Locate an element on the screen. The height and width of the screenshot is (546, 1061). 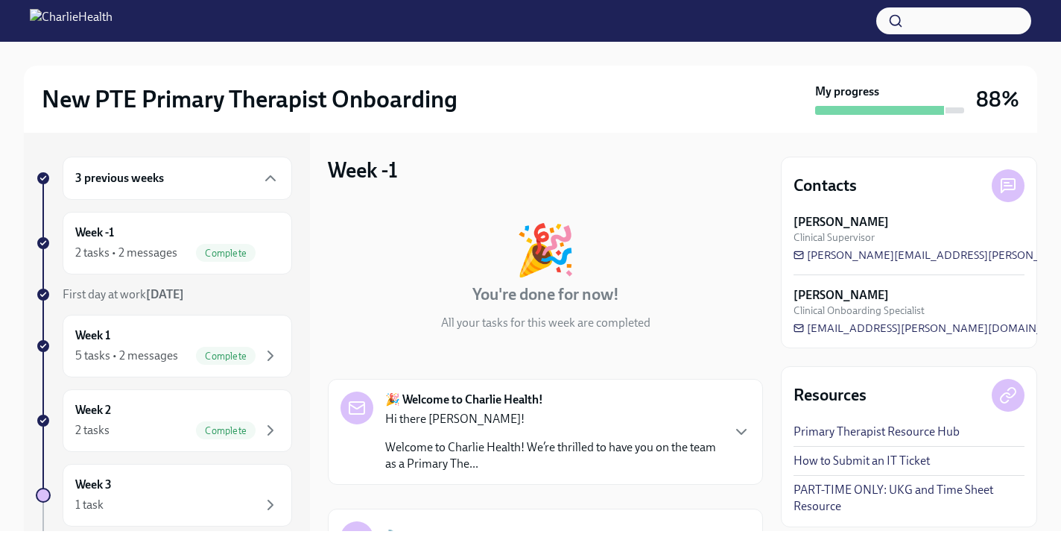
p: Welcome to Charlie Health! We’re thrilled to have you on the team as a Primary The... is located at coordinates (553, 455).